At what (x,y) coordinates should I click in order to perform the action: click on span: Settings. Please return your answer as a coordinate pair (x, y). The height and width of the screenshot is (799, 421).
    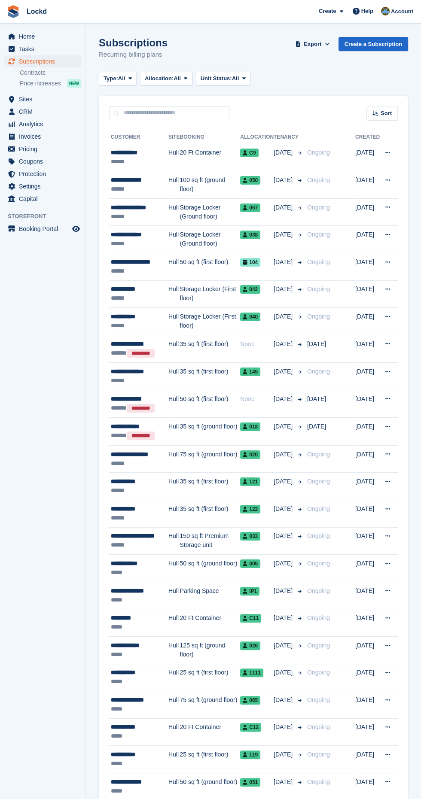
    Looking at the image, I should click on (45, 186).